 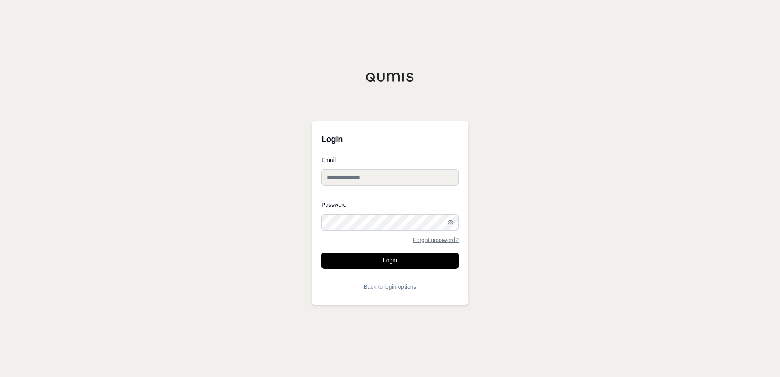 I want to click on h3: Login, so click(x=390, y=139).